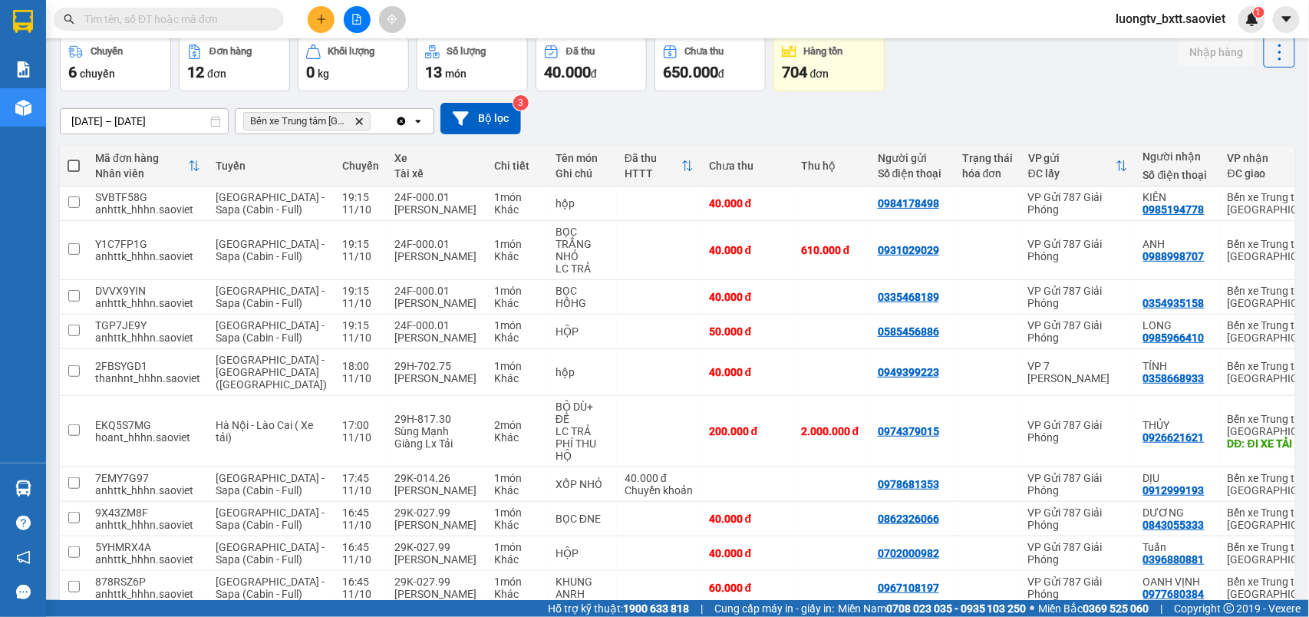 The image size is (1309, 617). Describe the element at coordinates (1178, 513) in the screenshot. I see `div: DƯƠNG` at that location.